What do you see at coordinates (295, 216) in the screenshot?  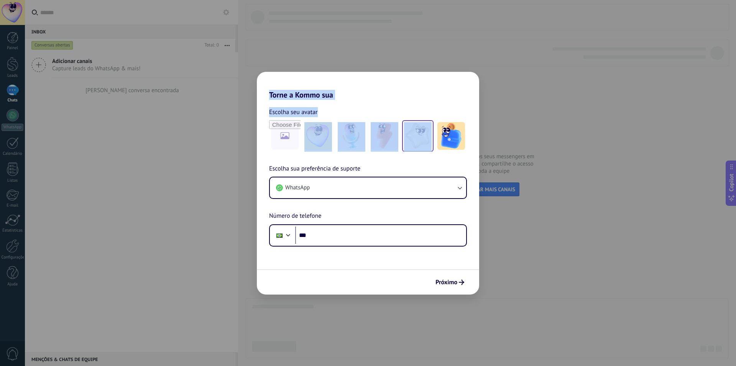 I see `span: Número de telefone` at bounding box center [295, 216].